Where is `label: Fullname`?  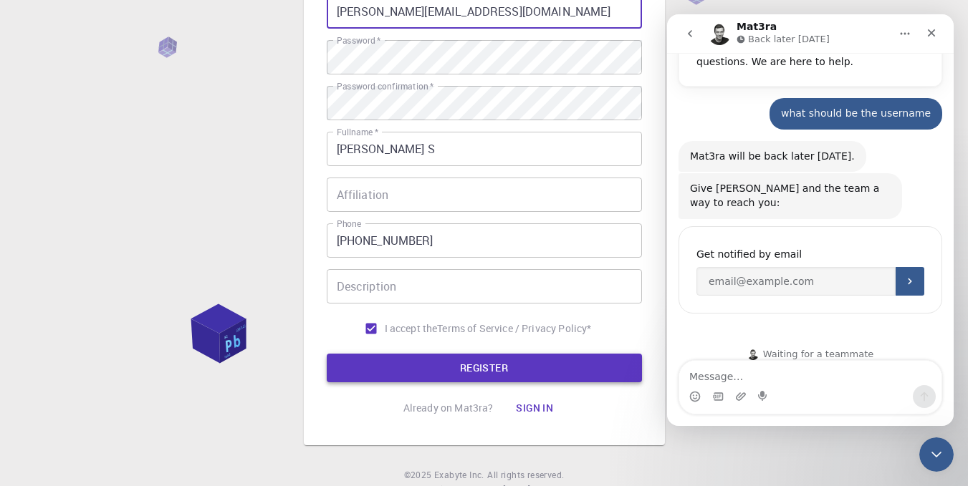 label: Fullname is located at coordinates (357, 132).